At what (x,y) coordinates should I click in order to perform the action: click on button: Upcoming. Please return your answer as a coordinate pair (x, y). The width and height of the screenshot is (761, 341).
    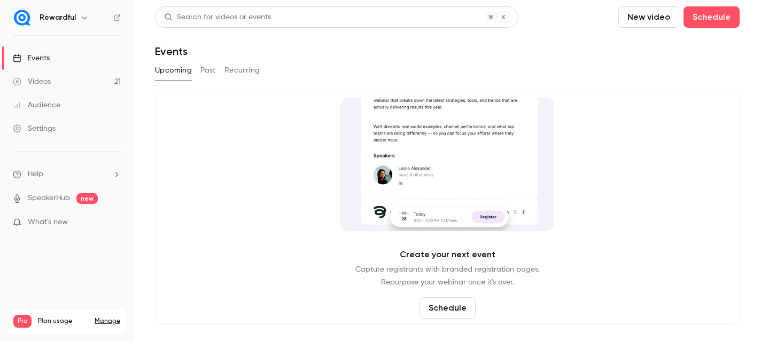
    Looking at the image, I should click on (173, 71).